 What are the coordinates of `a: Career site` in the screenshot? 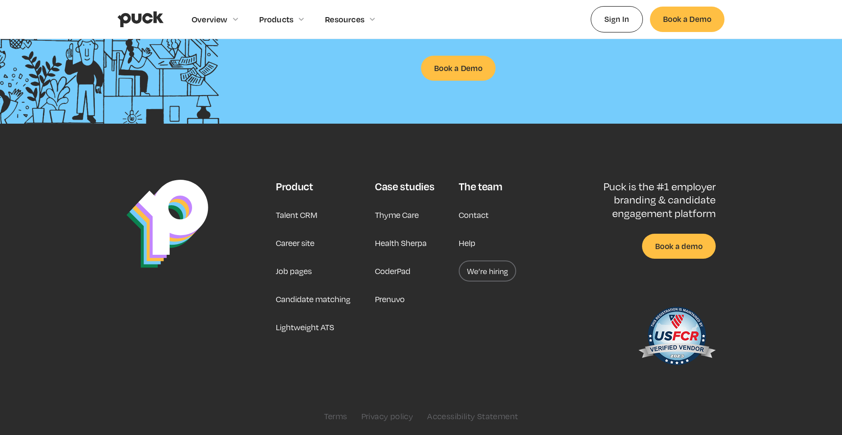 It's located at (295, 243).